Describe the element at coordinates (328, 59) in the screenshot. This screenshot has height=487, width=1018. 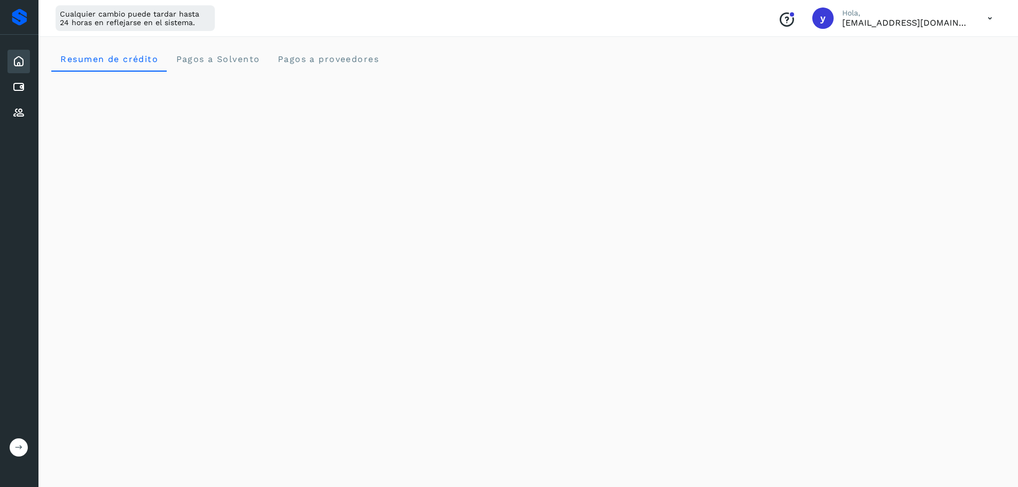
I see `span: Pagos a proveedores` at that location.